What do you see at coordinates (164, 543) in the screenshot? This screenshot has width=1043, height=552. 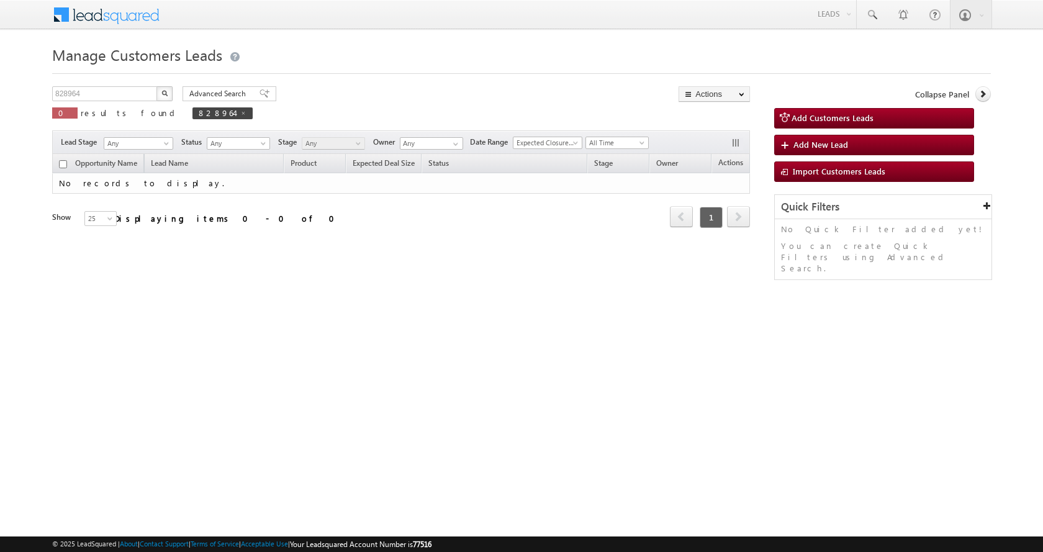 I see `a: Contact Support` at bounding box center [164, 543].